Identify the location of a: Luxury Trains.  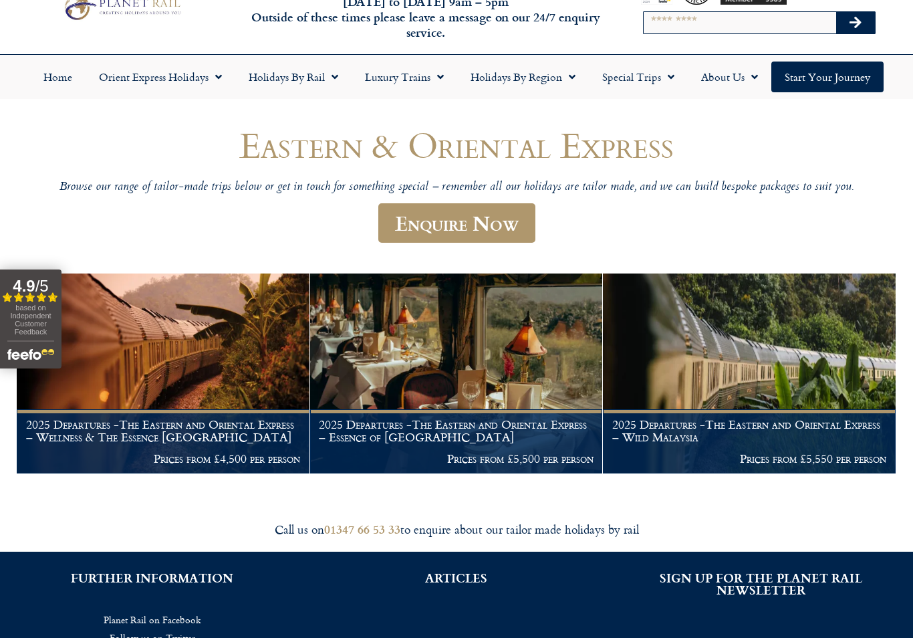
(405, 77).